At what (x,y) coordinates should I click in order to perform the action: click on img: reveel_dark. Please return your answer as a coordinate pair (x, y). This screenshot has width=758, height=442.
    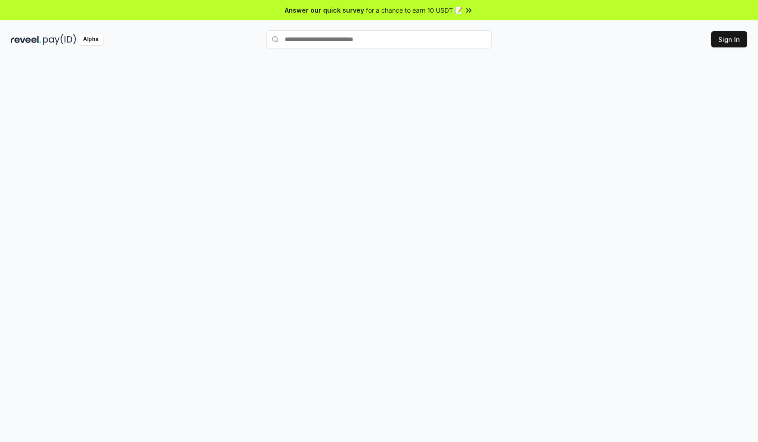
    Looking at the image, I should click on (26, 39).